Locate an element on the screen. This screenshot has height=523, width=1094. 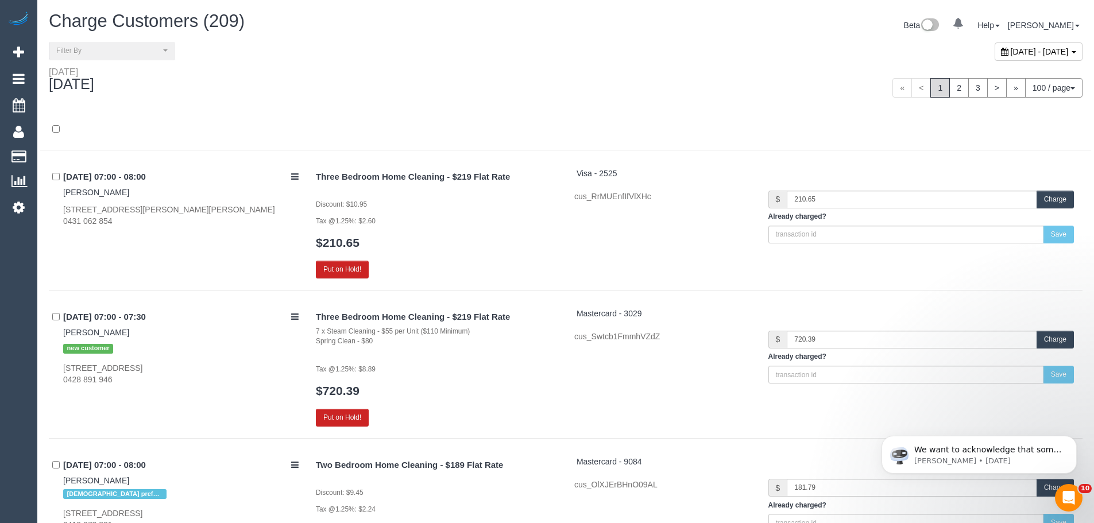
span: new customer is located at coordinates (88, 349).